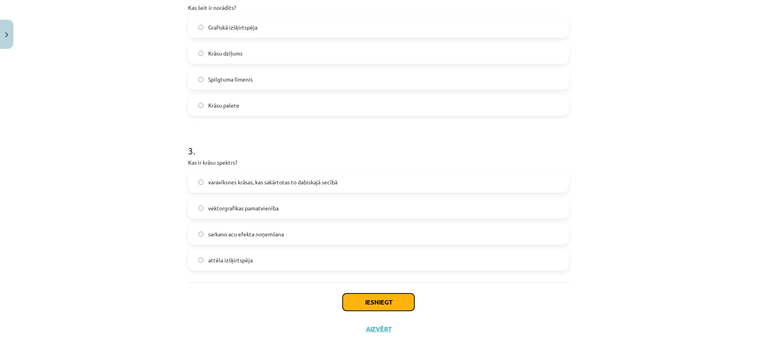 The image size is (757, 362). What do you see at coordinates (201, 234) in the screenshot?
I see `input: sarkano acu efekta noņemšana` at bounding box center [201, 234].